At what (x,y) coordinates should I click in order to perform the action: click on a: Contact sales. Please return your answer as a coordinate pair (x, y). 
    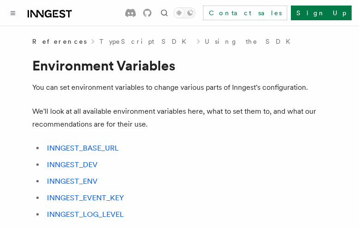
    Looking at the image, I should click on (245, 13).